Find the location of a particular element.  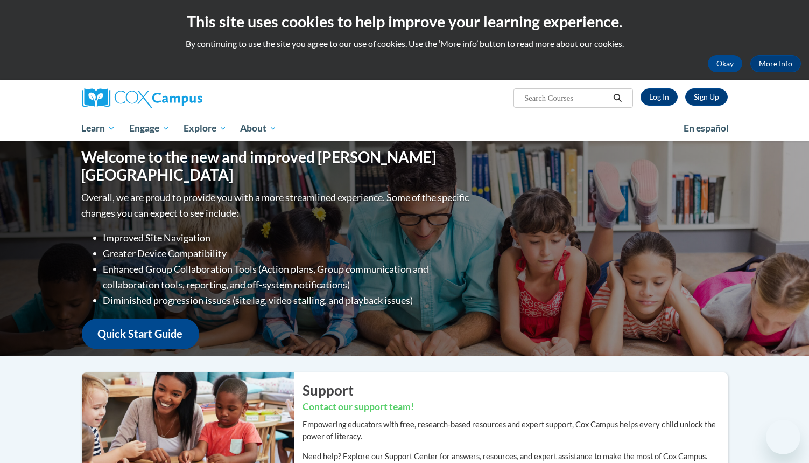

a: Register is located at coordinates (707, 97).